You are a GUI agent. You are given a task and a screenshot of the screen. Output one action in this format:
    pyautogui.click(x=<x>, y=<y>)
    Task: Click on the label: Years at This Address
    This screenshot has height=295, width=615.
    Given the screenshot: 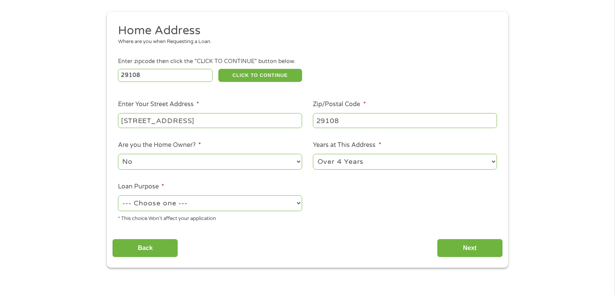 What is the action you would take?
    pyautogui.click(x=347, y=145)
    